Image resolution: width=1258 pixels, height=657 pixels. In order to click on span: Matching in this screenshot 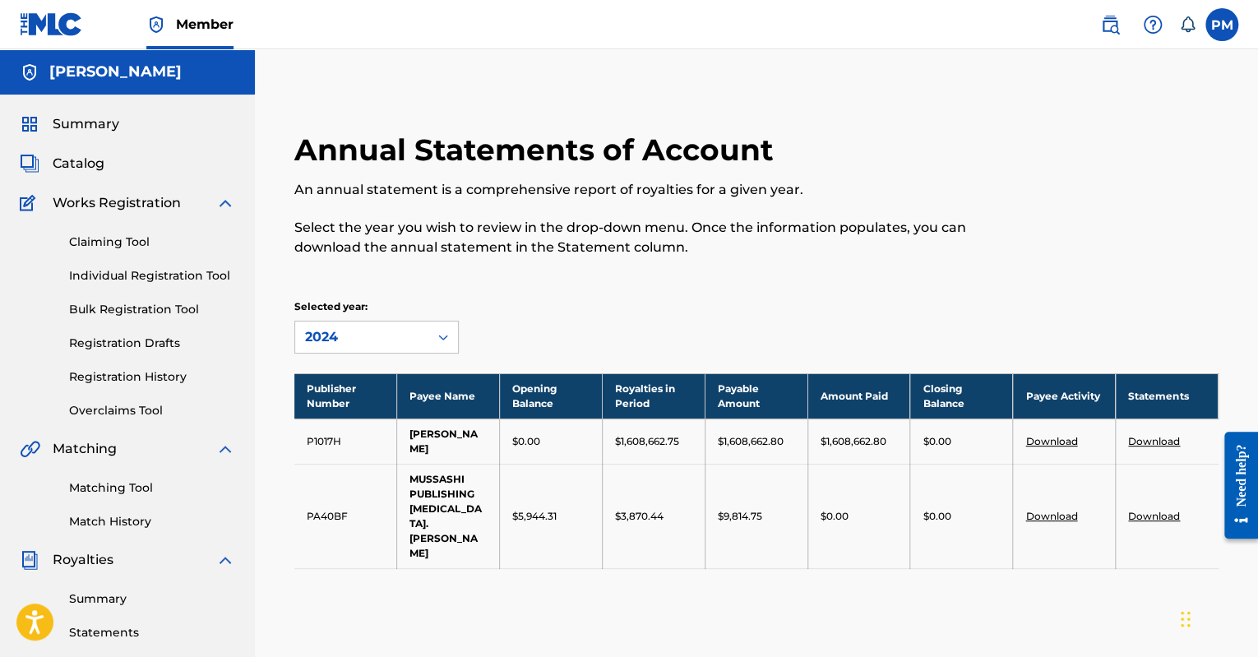, I will do `click(85, 449)`.